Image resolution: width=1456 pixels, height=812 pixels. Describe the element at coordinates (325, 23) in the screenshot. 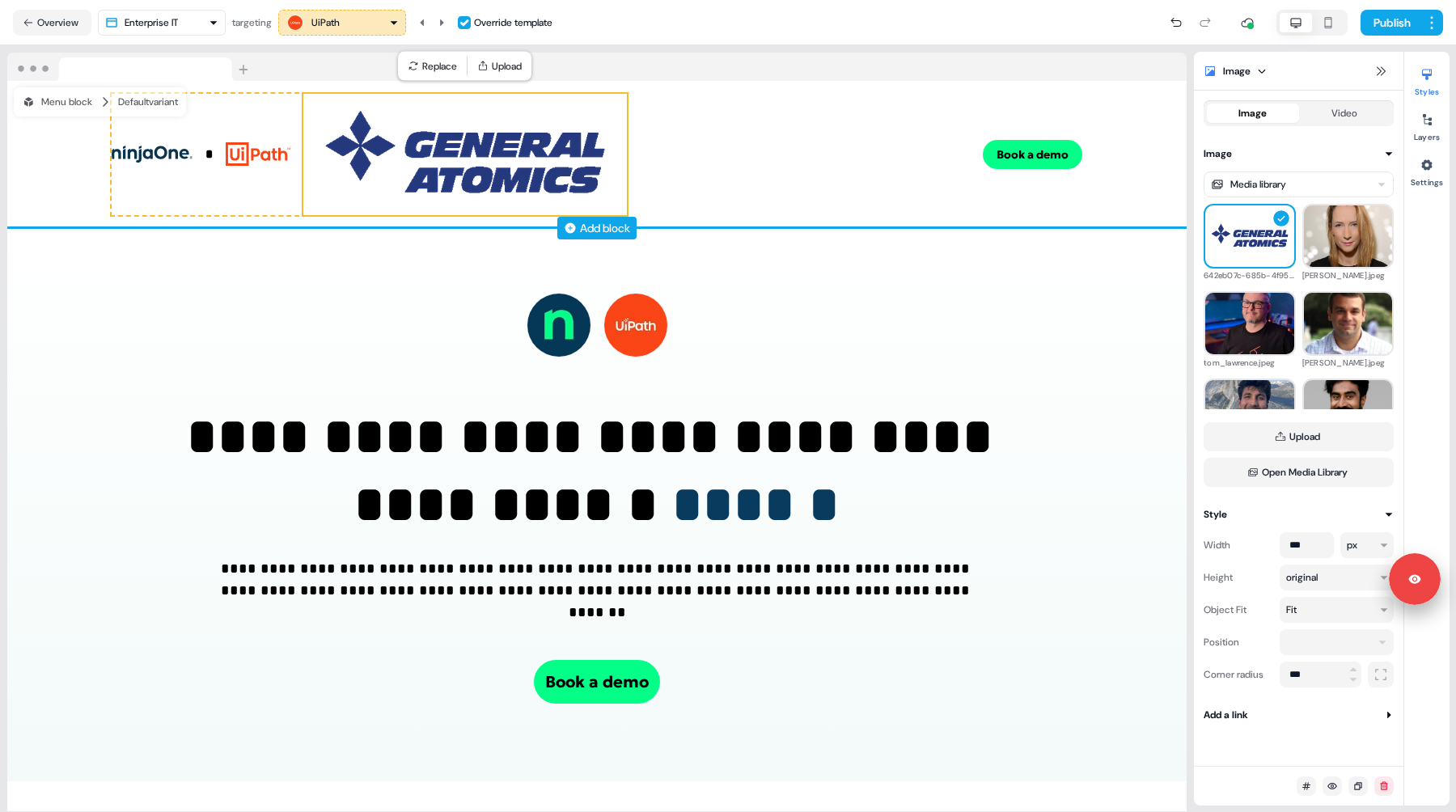

I see `div: UiPath` at that location.